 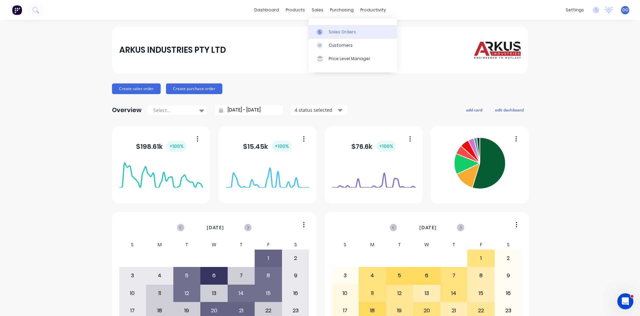 What do you see at coordinates (340, 45) in the screenshot?
I see `div: Customers` at bounding box center [340, 45].